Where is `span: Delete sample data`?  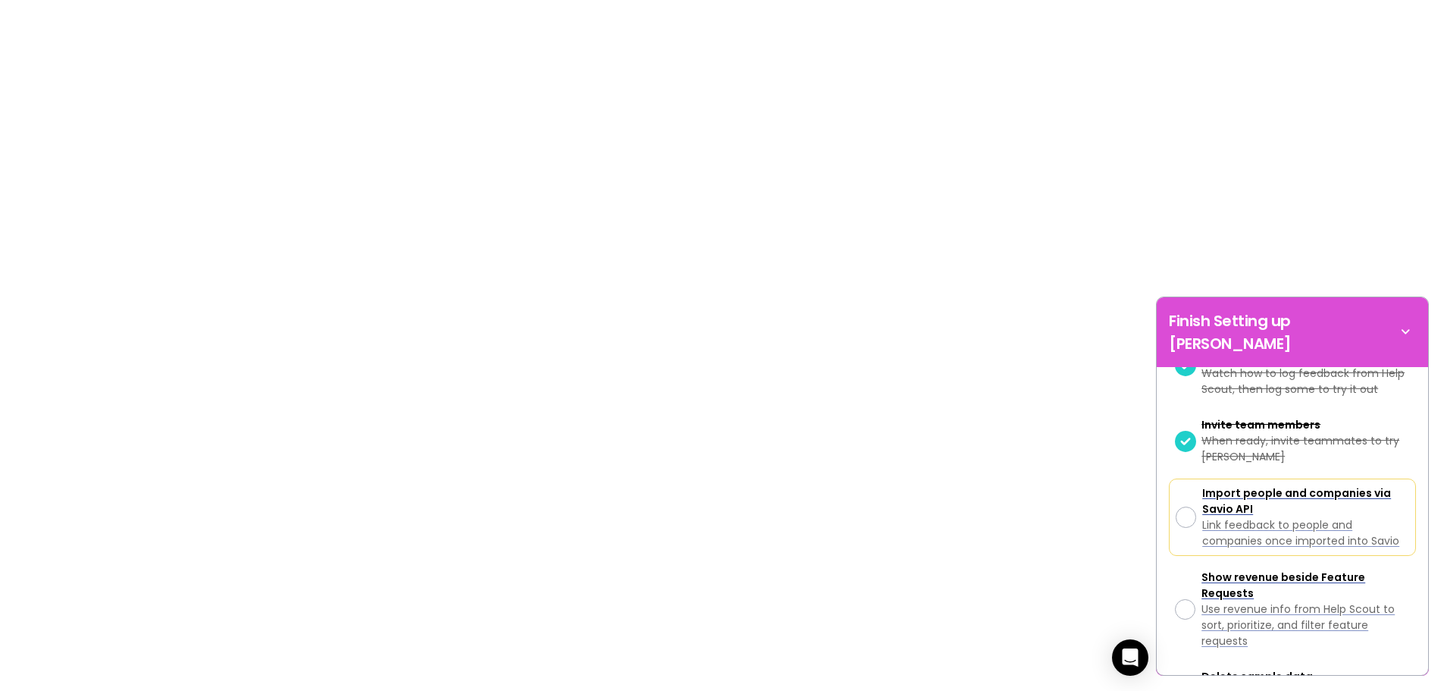
span: Delete sample data is located at coordinates (1257, 676).